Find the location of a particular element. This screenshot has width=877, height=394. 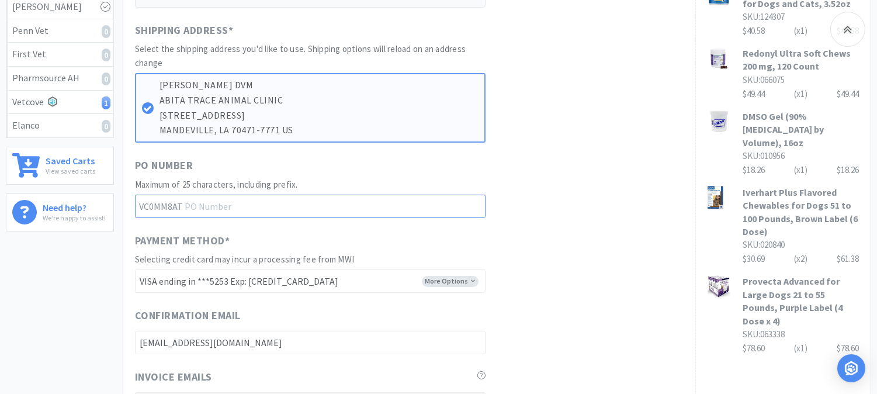

span: SKU: 066075 is located at coordinates (763, 79).